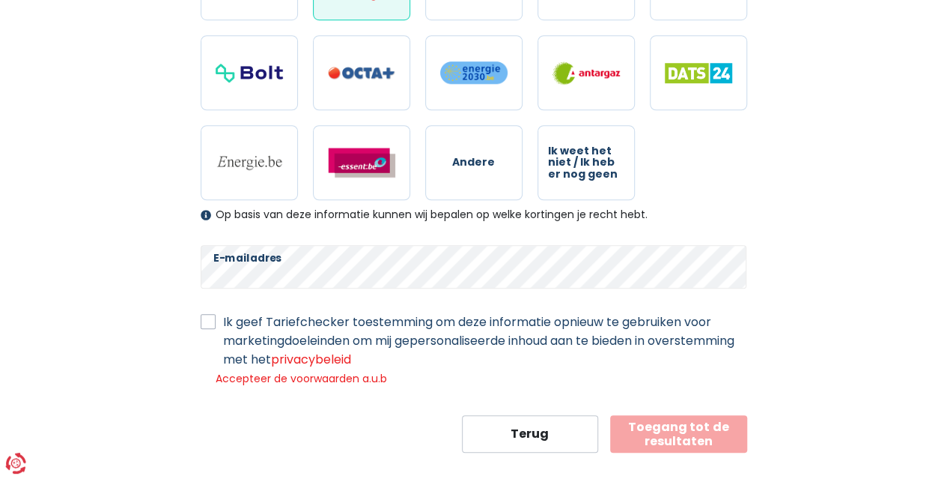 The width and height of the screenshot is (947, 479). I want to click on a: privacybeleid, so click(311, 359).